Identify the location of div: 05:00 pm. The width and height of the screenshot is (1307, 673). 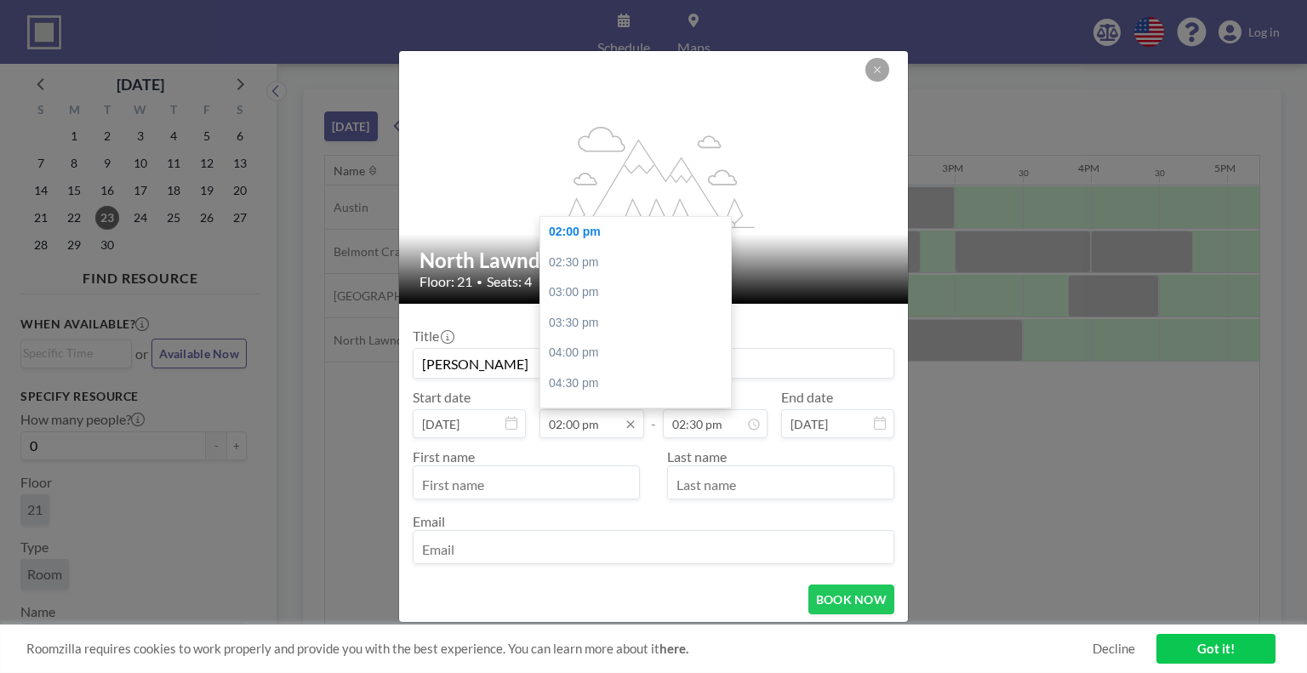
(640, 414).